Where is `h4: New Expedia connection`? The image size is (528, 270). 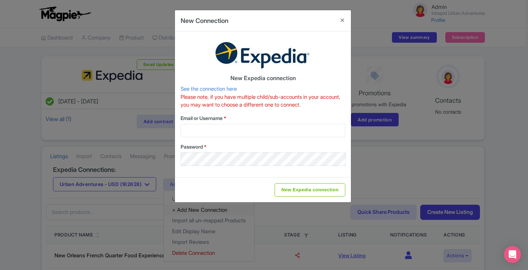 h4: New Expedia connection is located at coordinates (263, 78).